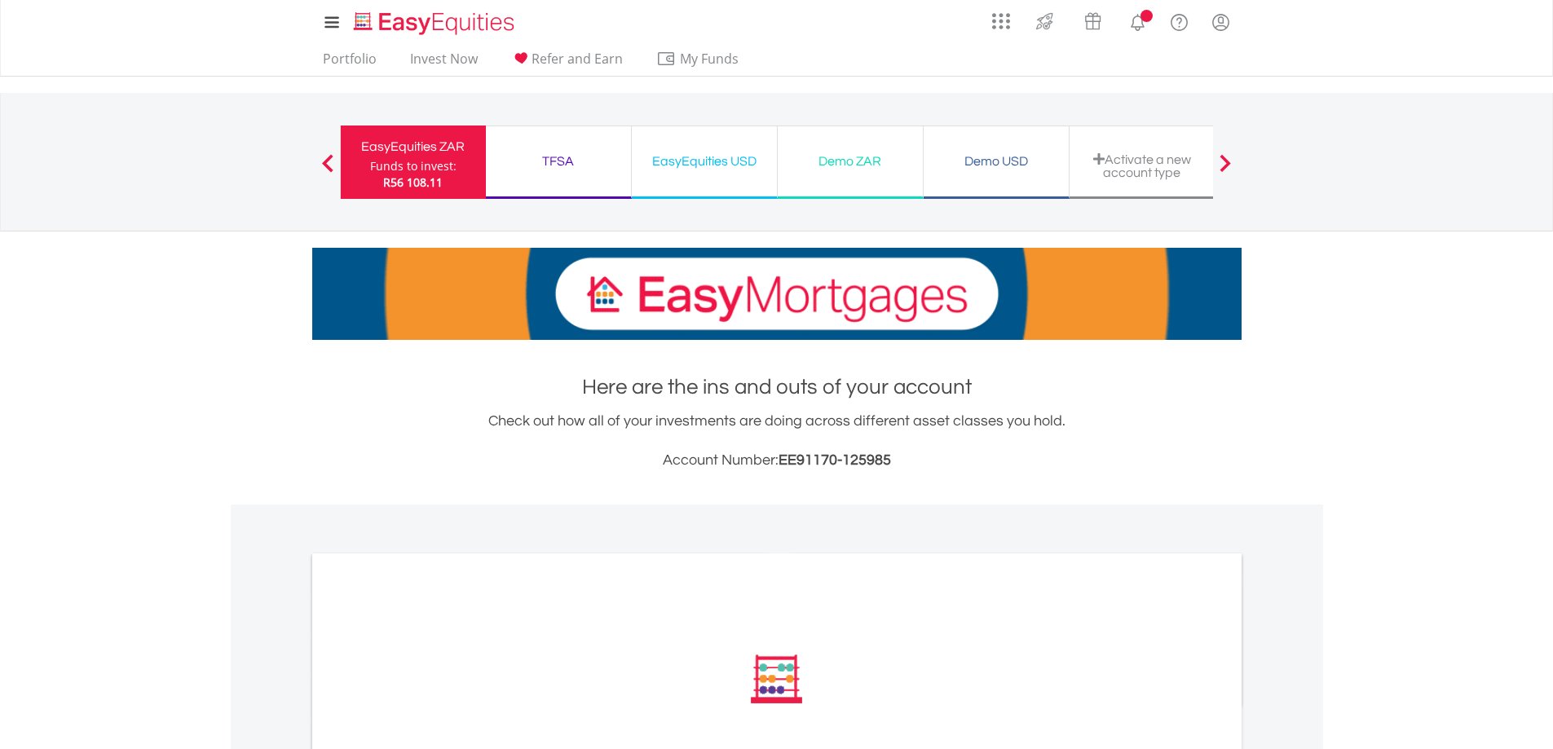 This screenshot has width=1553, height=749. Describe the element at coordinates (434, 20) in the screenshot. I see `a: Home page` at that location.